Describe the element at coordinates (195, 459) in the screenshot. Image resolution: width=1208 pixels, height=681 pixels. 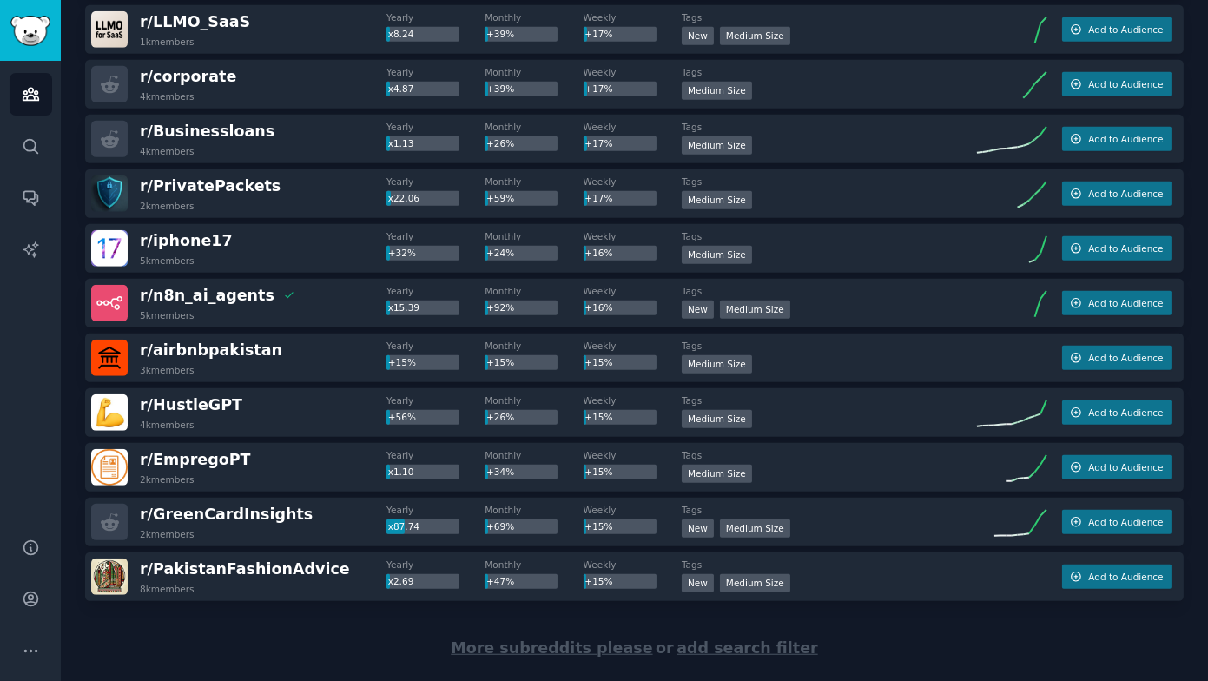
I see `span: r/ EmpregoPT` at that location.